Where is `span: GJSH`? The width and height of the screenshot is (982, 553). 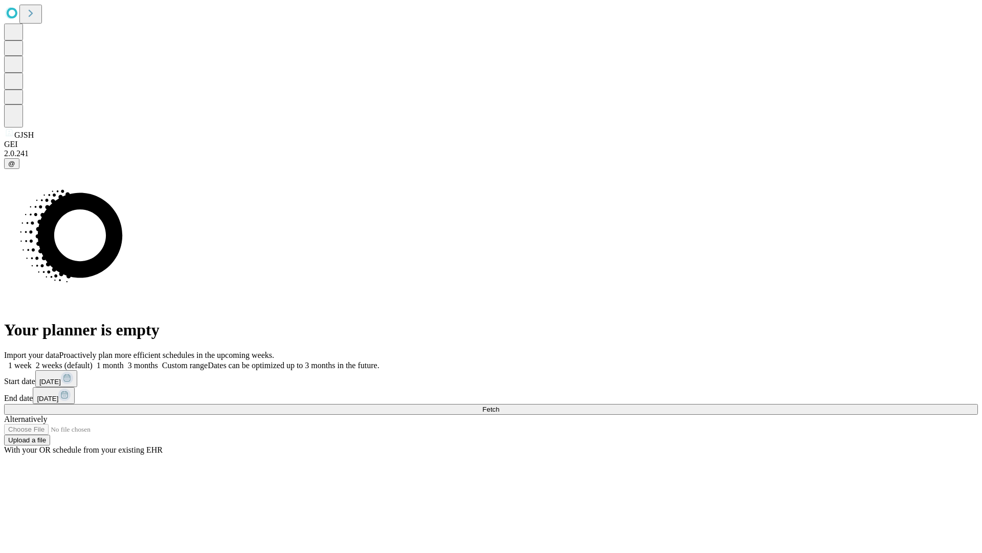 span: GJSH is located at coordinates (24, 135).